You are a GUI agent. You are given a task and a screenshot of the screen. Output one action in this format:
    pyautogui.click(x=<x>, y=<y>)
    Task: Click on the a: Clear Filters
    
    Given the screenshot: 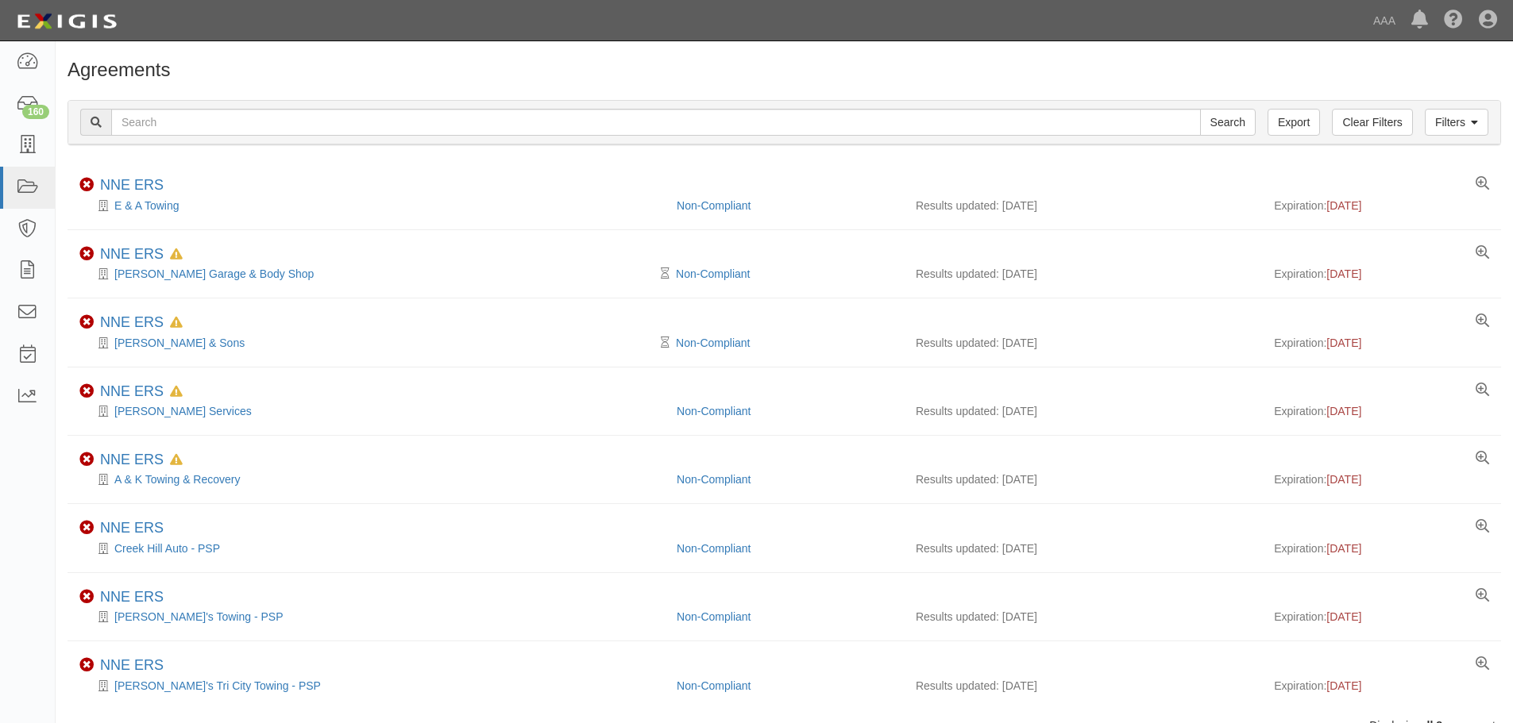 What is the action you would take?
    pyautogui.click(x=1371, y=122)
    